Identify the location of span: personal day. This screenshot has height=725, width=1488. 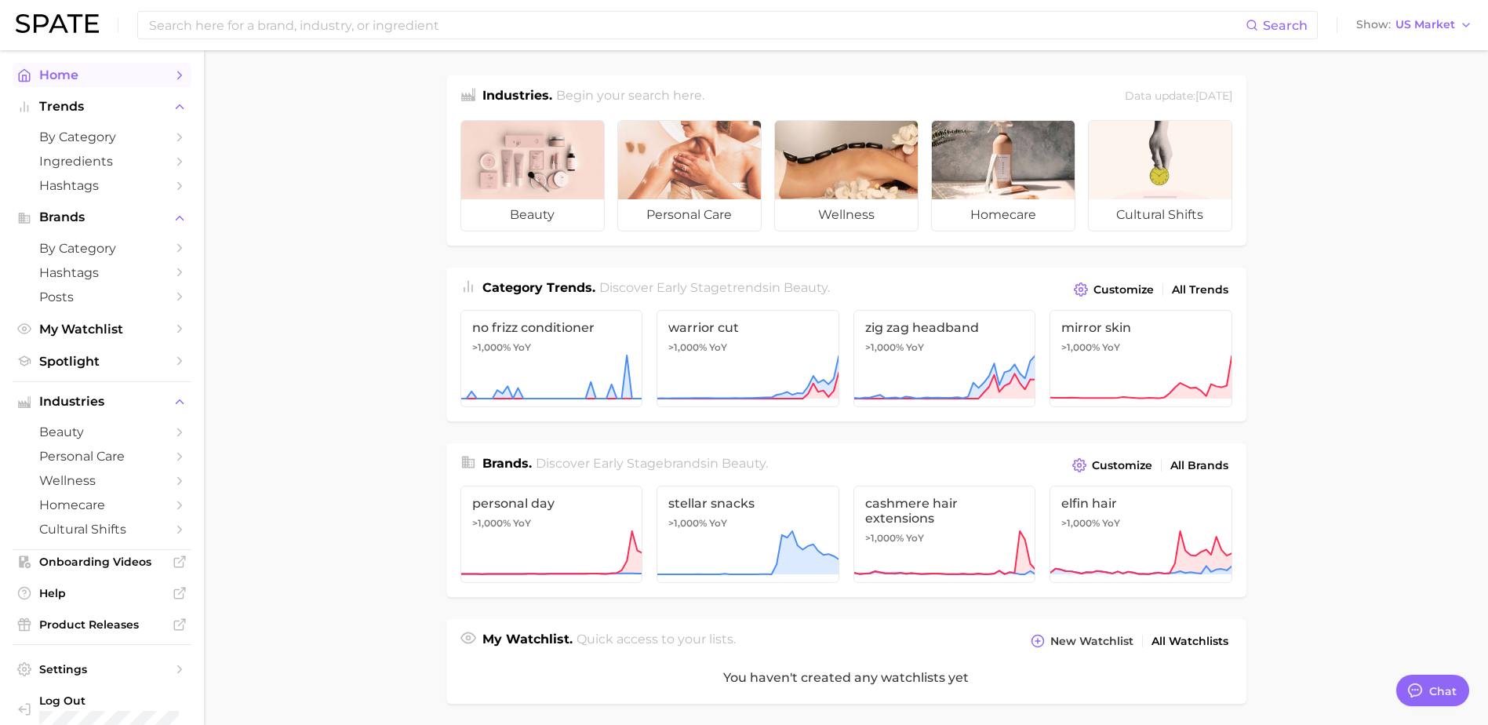
(551, 503).